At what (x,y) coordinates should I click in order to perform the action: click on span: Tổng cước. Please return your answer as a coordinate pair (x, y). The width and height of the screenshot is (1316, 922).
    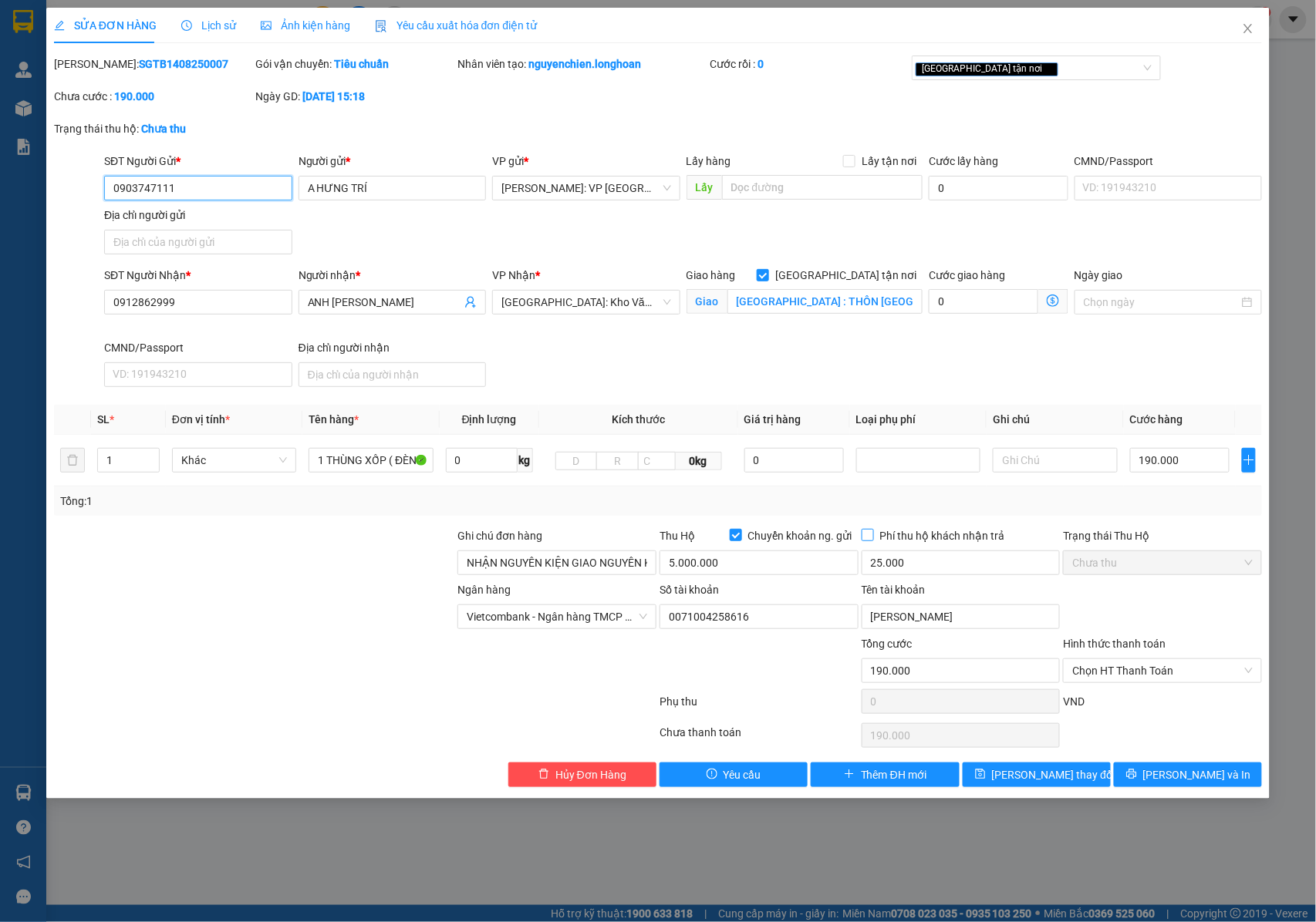
    Looking at the image, I should click on (887, 644).